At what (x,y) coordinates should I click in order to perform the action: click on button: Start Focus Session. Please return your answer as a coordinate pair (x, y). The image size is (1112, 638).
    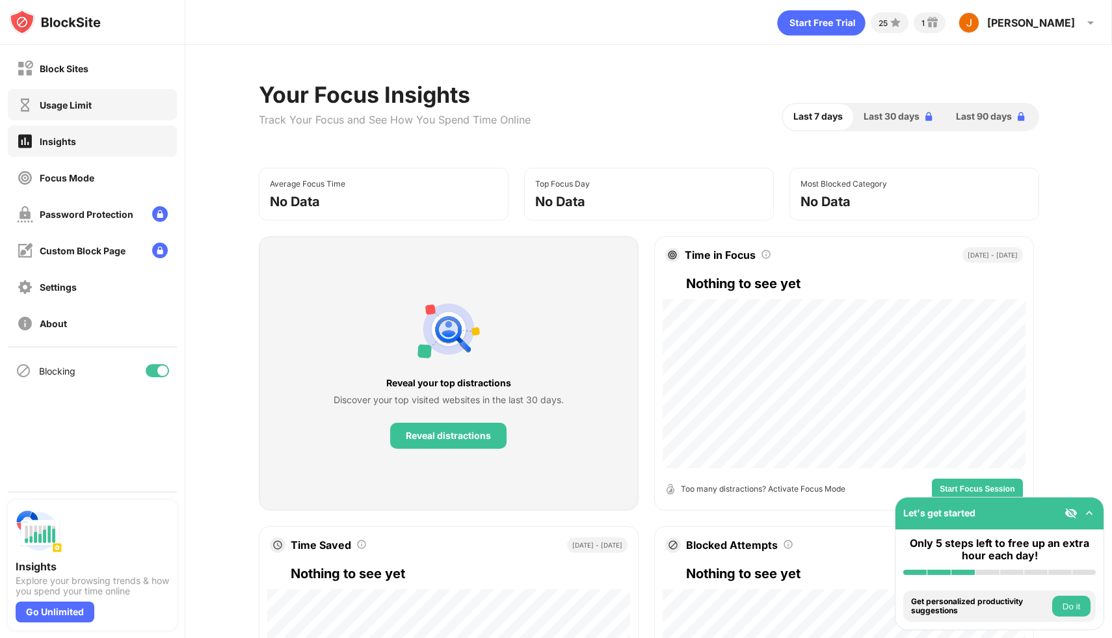
    Looking at the image, I should click on (977, 489).